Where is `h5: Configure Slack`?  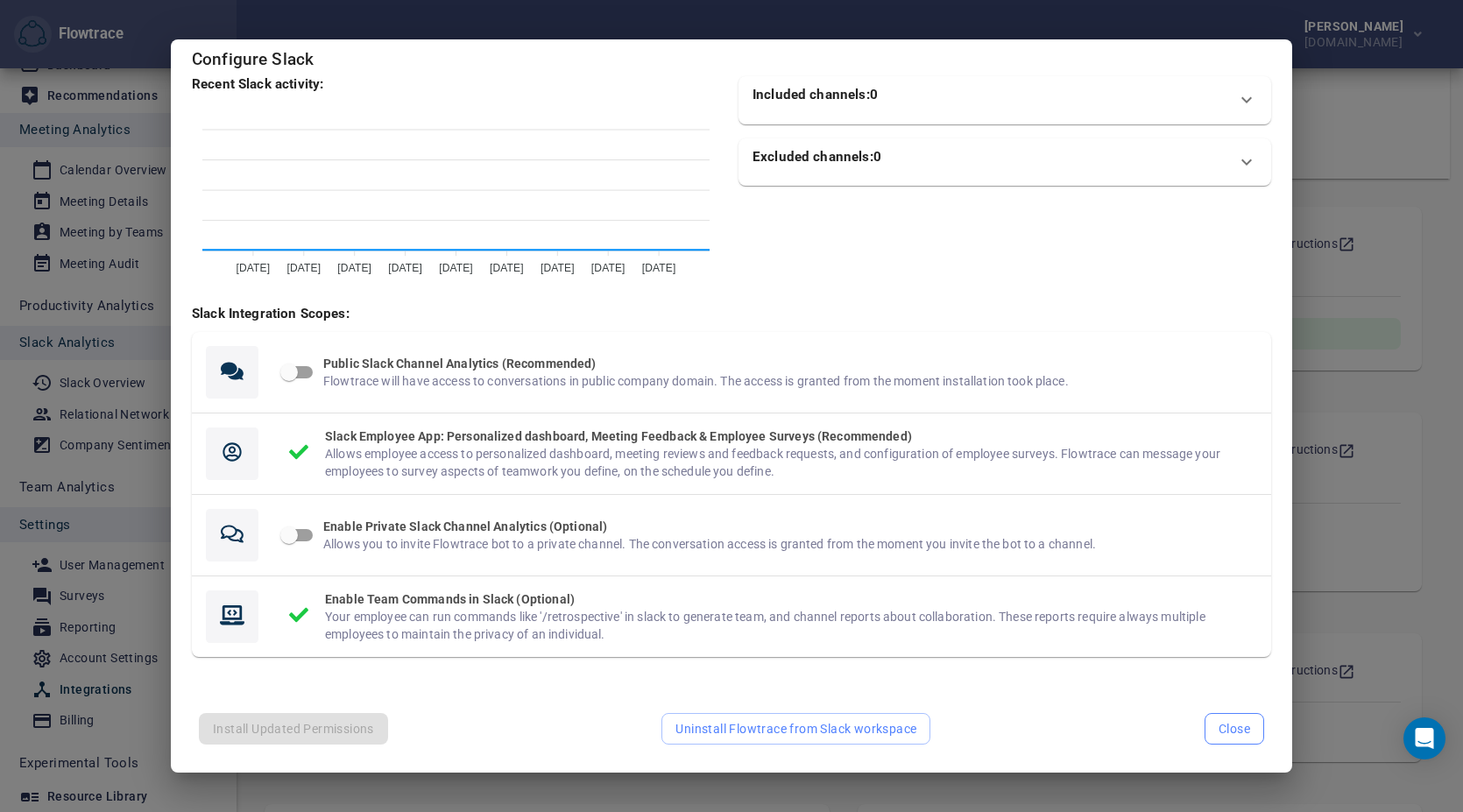
h5: Configure Slack is located at coordinates (732, 59).